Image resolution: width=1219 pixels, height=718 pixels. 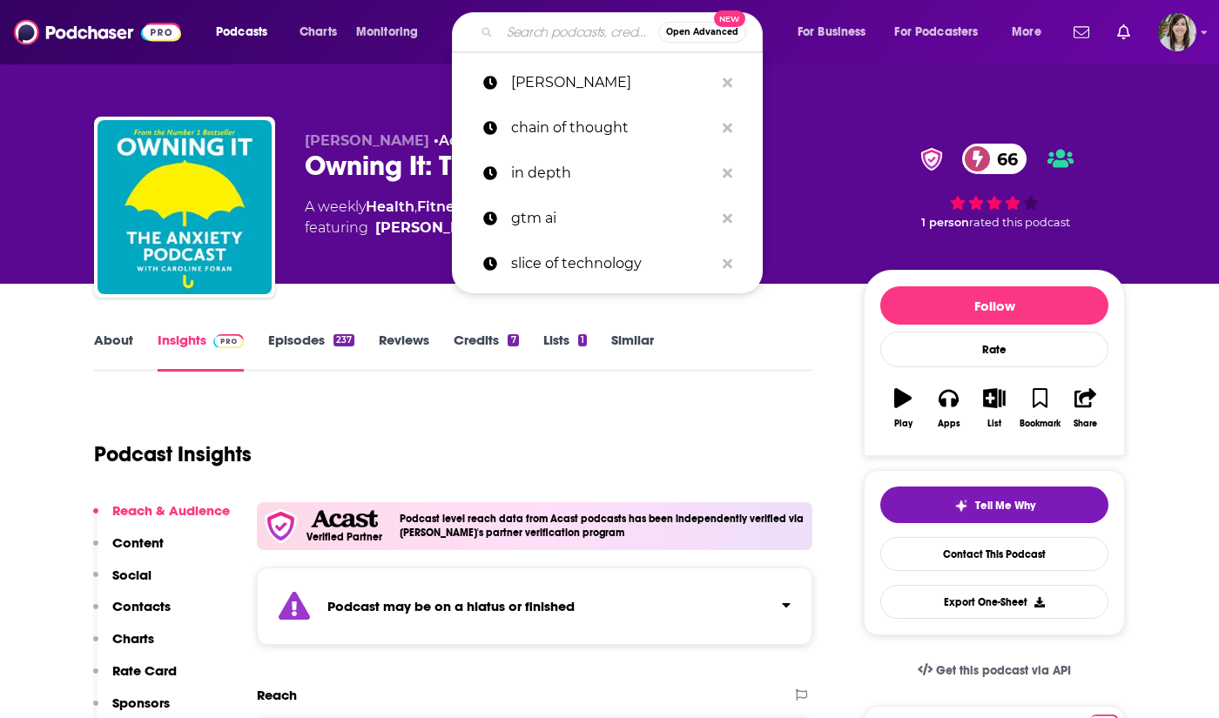 I want to click on span: 66, so click(x=1003, y=158).